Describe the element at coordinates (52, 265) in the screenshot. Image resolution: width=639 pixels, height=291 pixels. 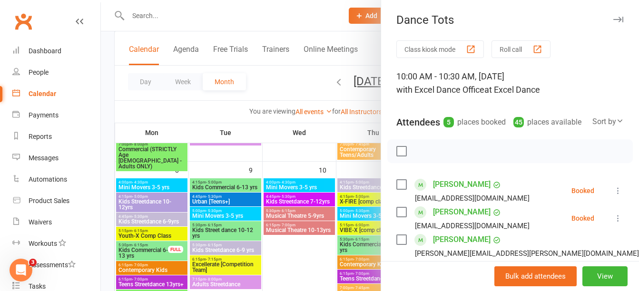
I see `div: Assessments` at that location.